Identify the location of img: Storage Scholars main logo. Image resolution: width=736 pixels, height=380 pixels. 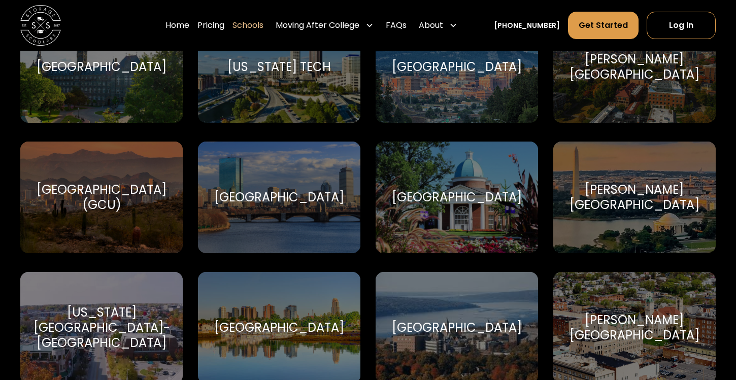
(41, 25).